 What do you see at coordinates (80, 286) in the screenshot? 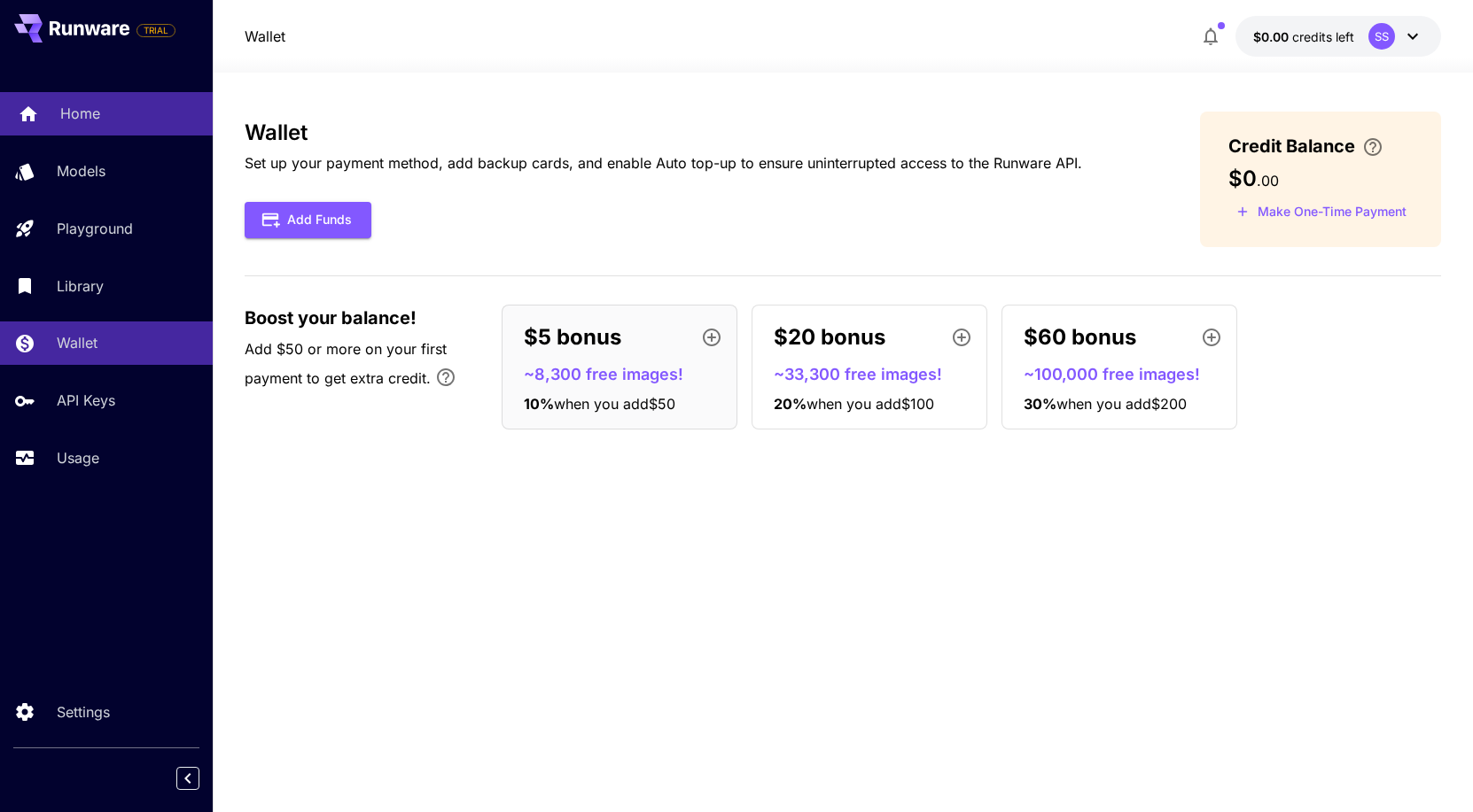
I see `p: Library` at bounding box center [80, 286].